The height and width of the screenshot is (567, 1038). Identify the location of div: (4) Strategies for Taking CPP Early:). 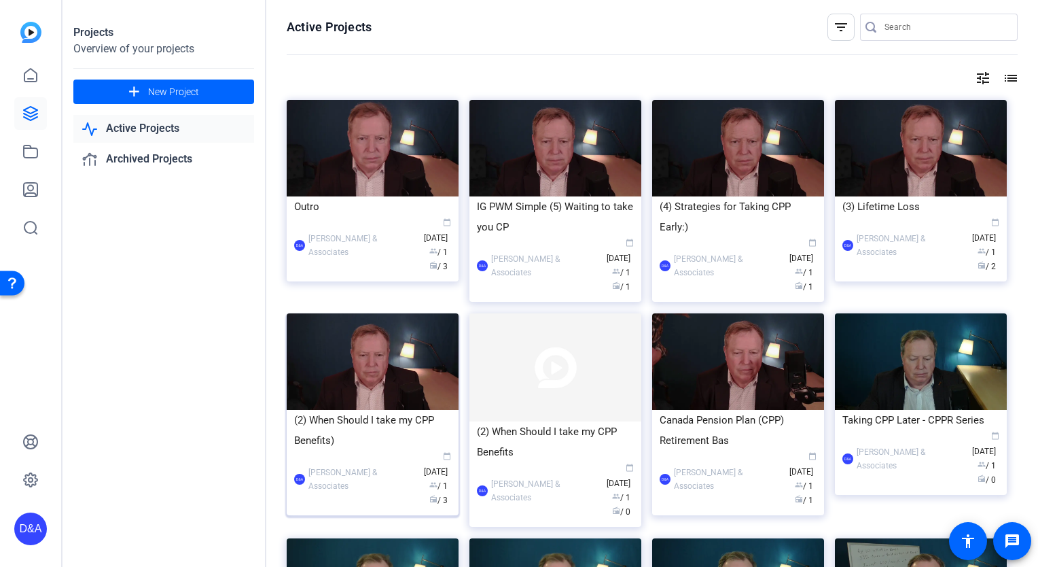
(738, 217).